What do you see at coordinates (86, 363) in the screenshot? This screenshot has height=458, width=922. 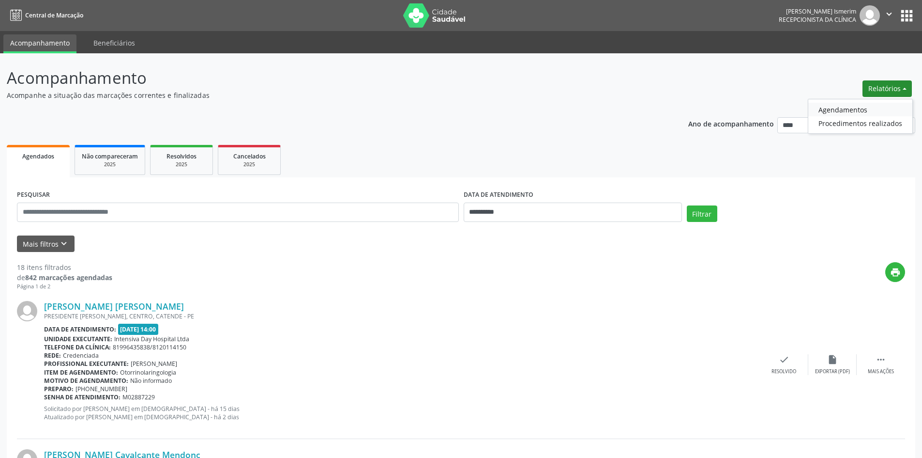 I see `b: Profissional executante:` at bounding box center [86, 363].